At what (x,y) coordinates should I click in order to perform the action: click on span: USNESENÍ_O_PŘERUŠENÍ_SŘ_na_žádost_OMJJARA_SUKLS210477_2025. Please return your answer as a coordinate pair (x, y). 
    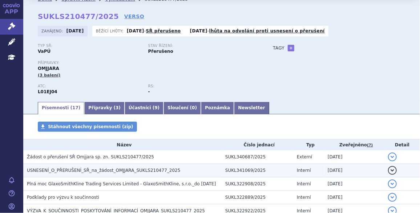
    Looking at the image, I should click on (104, 170).